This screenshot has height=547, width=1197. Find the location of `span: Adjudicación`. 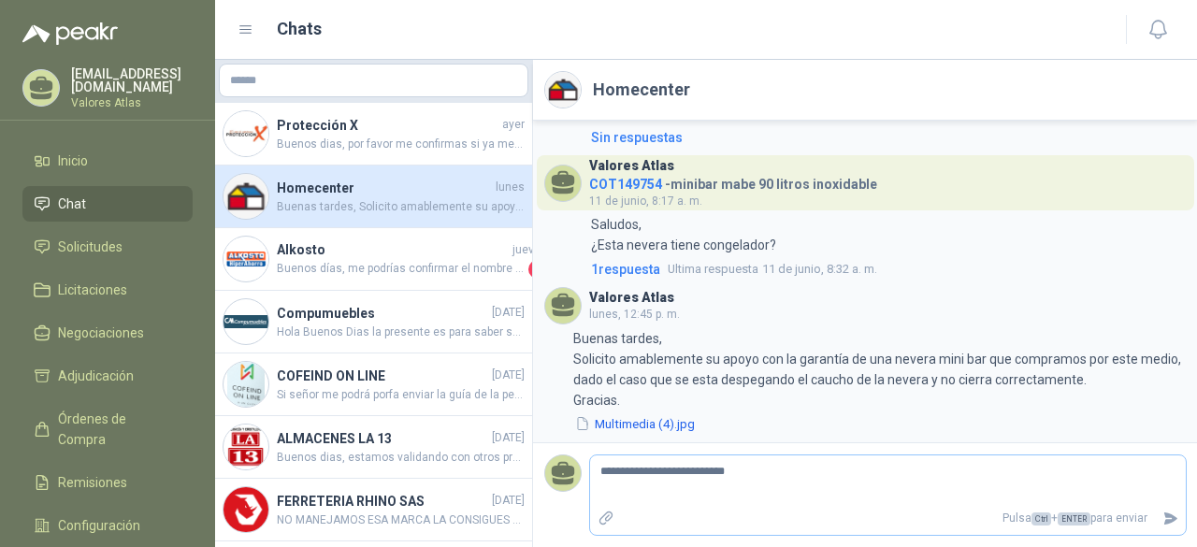

span: Adjudicación is located at coordinates (95, 376).